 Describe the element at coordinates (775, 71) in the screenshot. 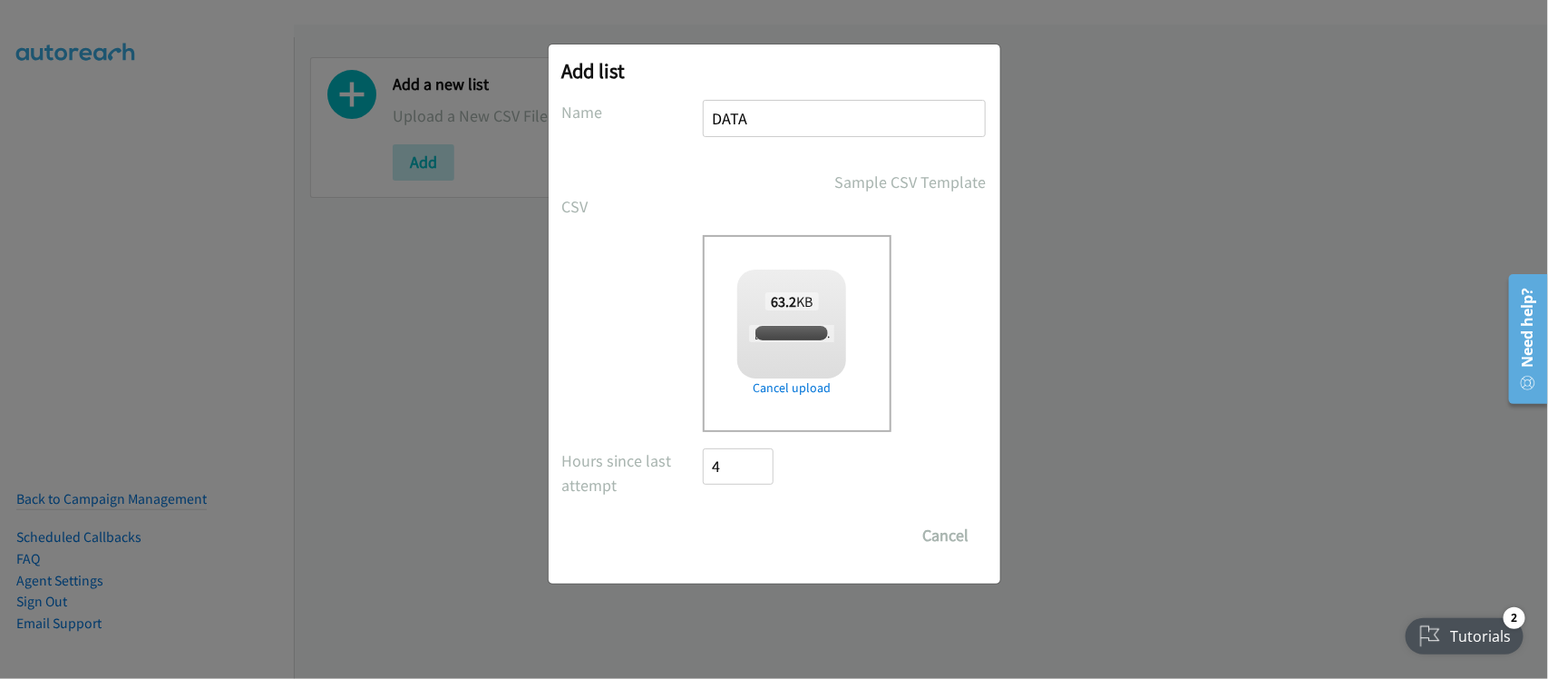

I see `h2: Add list` at that location.